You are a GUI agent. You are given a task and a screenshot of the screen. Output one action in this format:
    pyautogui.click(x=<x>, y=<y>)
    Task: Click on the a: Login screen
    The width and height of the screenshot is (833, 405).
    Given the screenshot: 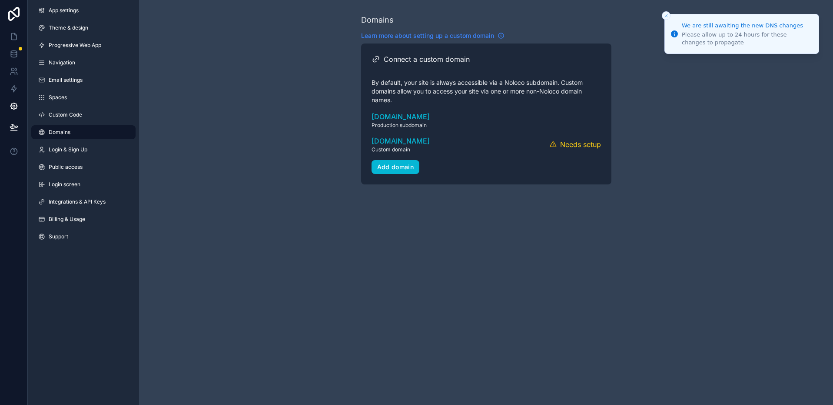 What is the action you would take?
    pyautogui.click(x=83, y=184)
    